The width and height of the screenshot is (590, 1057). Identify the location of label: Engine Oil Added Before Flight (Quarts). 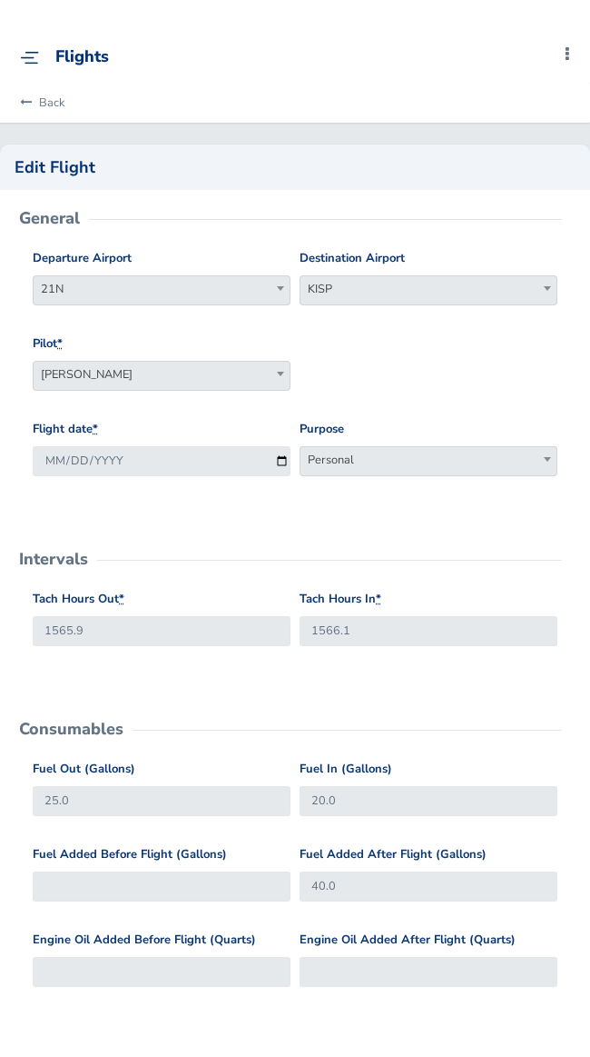
(144, 939).